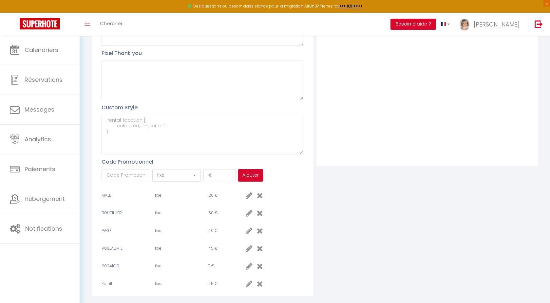 The width and height of the screenshot is (550, 303). I want to click on a: >>> ICI <<<<, so click(351, 6).